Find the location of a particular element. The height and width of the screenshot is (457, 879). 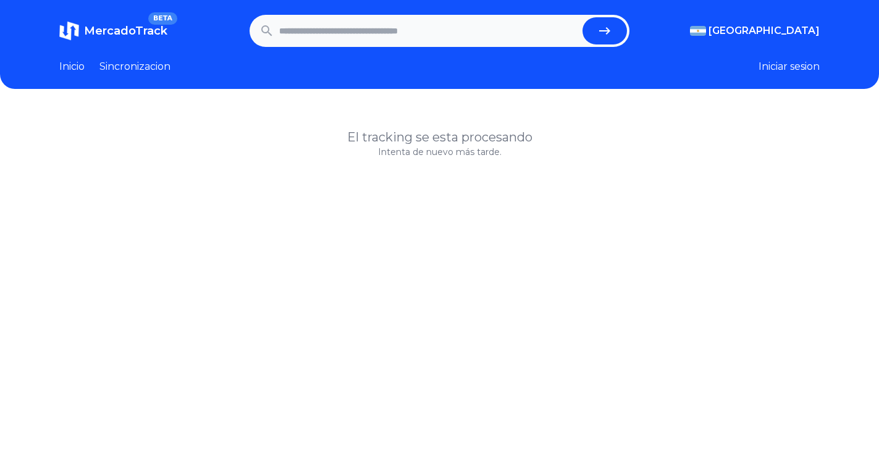

span: BETA is located at coordinates (162, 19).